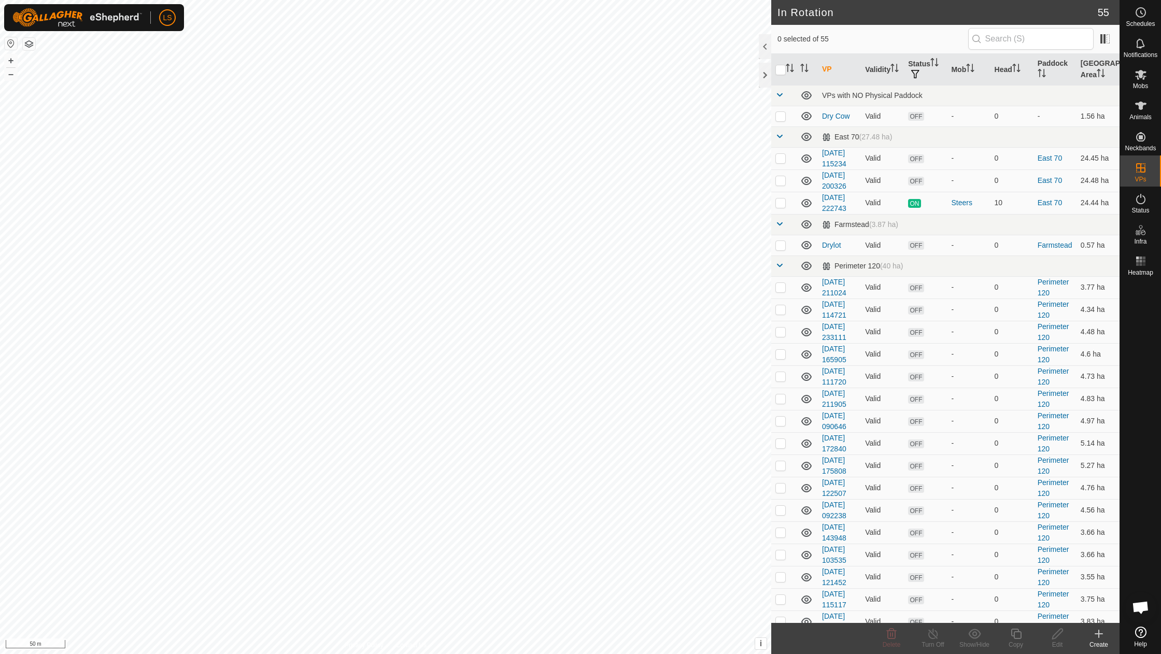 The image size is (1161, 654). What do you see at coordinates (1016, 645) in the screenshot?
I see `div: Copy` at bounding box center [1016, 645].